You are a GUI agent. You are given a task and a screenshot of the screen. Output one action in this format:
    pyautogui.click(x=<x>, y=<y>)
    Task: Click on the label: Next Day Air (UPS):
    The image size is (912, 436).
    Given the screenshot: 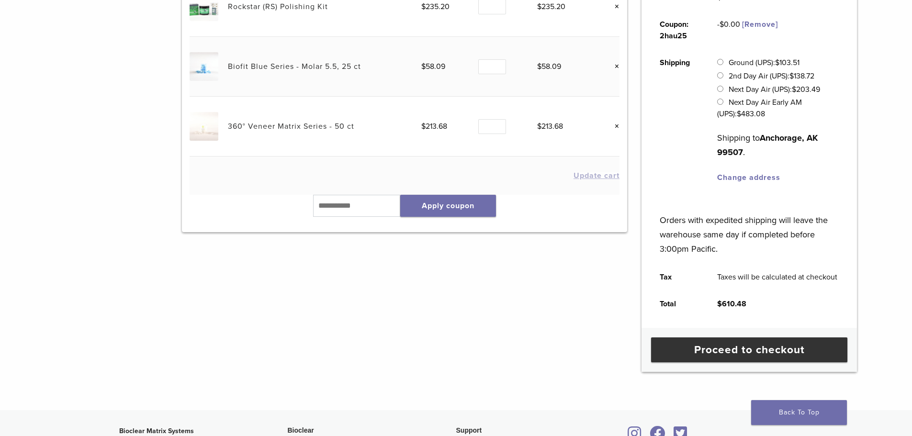 What is the action you would take?
    pyautogui.click(x=774, y=90)
    